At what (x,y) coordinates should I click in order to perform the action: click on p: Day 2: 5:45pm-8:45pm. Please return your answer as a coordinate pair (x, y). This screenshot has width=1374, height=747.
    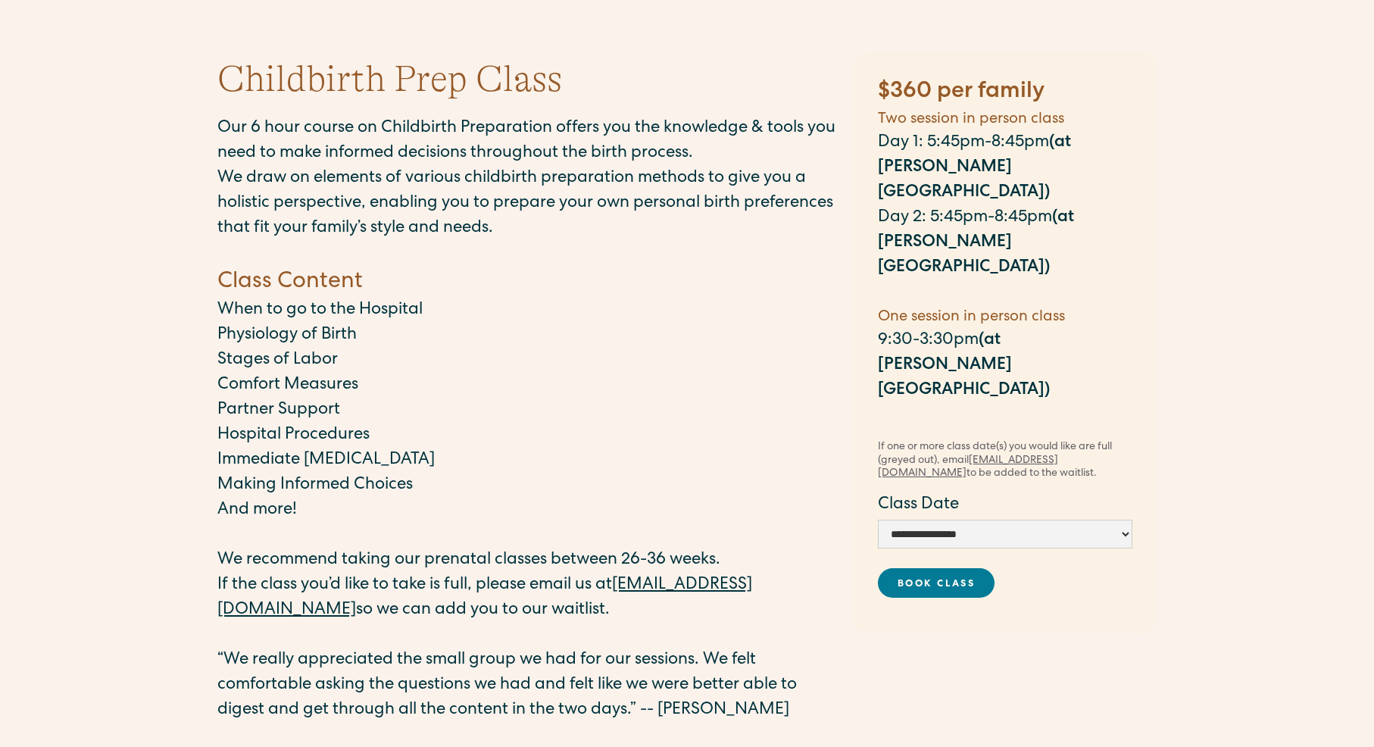
    Looking at the image, I should click on (1005, 243).